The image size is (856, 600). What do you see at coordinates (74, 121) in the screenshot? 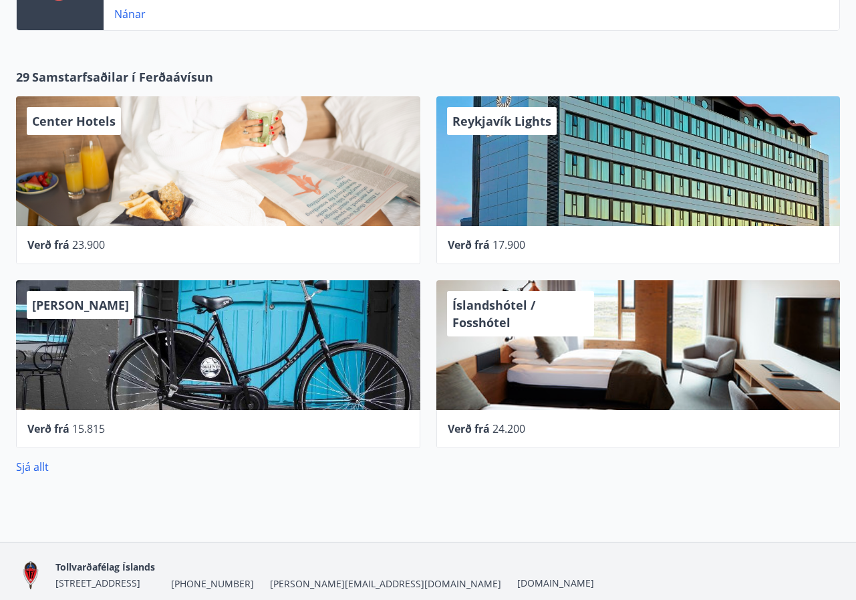
I see `span: Center Hotels` at bounding box center [74, 121].